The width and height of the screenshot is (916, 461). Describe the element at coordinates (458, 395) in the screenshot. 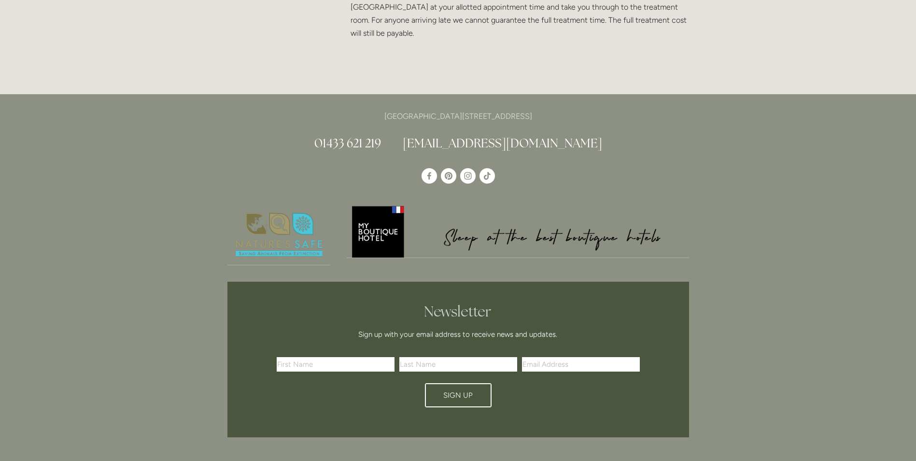

I see `span: Sign Up` at that location.